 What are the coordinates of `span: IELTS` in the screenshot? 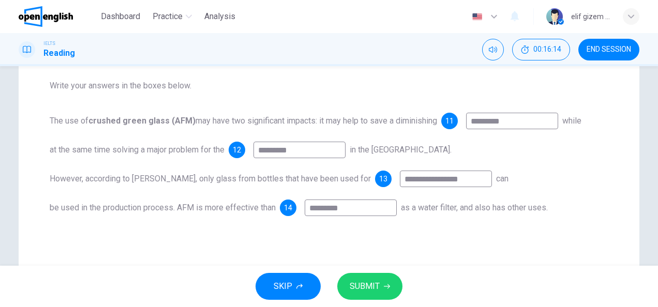 It's located at (49, 43).